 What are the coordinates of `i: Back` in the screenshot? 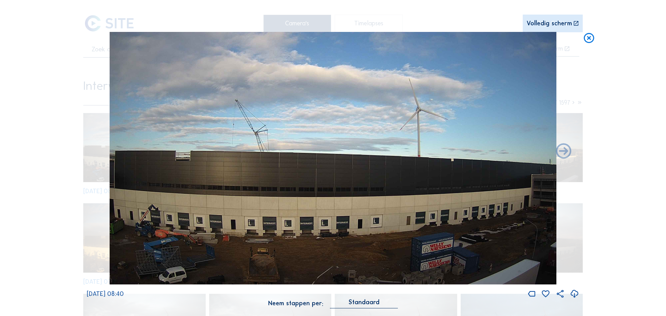 It's located at (563, 152).